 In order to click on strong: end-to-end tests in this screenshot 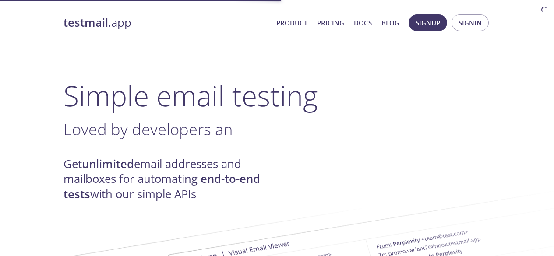, I will do `click(162, 186)`.